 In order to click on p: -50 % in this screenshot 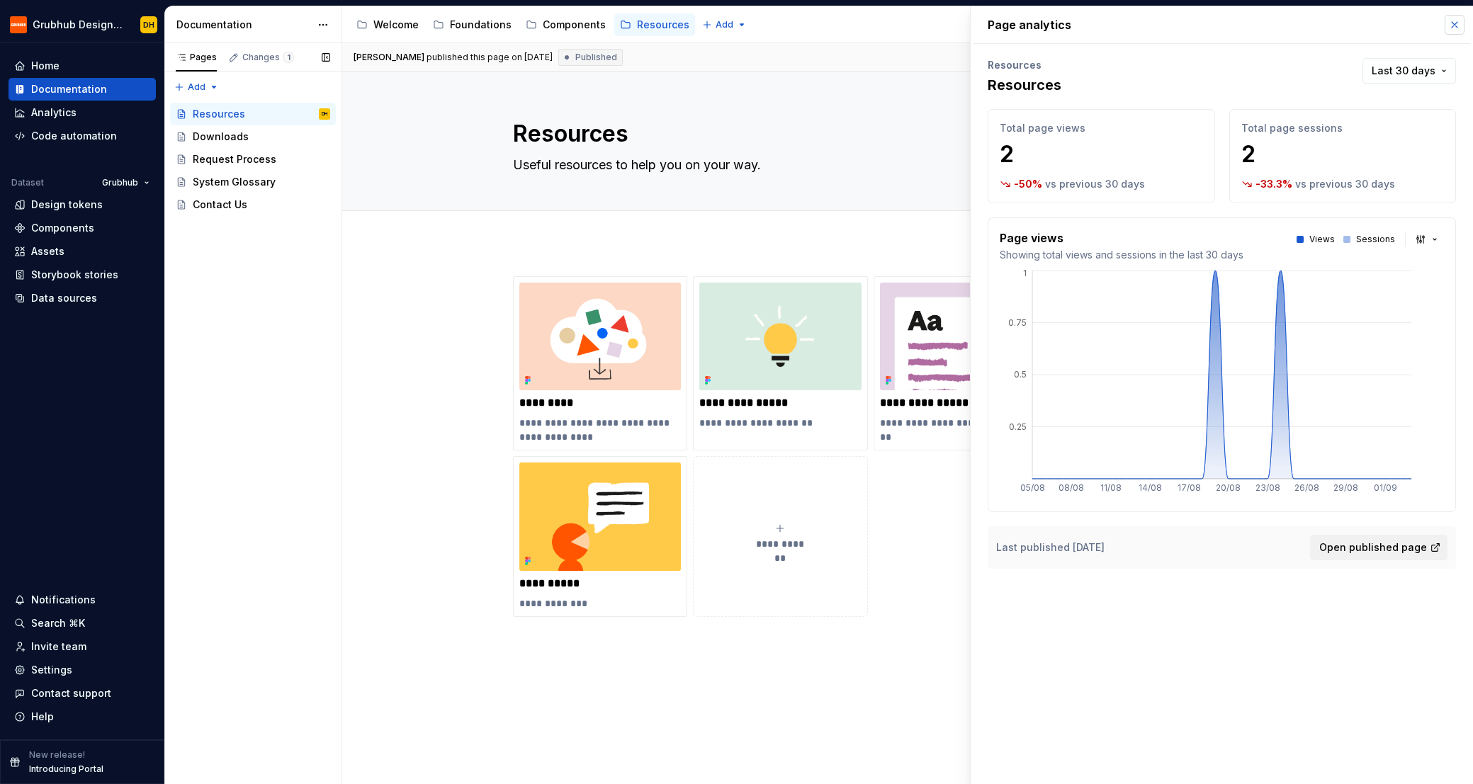, I will do `click(1028, 184)`.